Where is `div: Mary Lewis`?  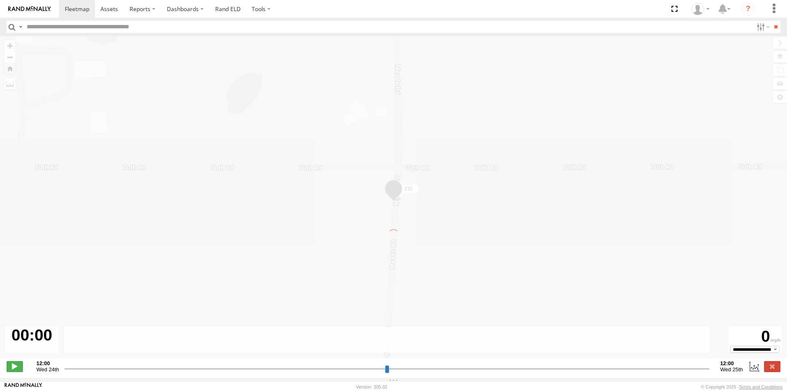 div: Mary Lewis is located at coordinates (701, 9).